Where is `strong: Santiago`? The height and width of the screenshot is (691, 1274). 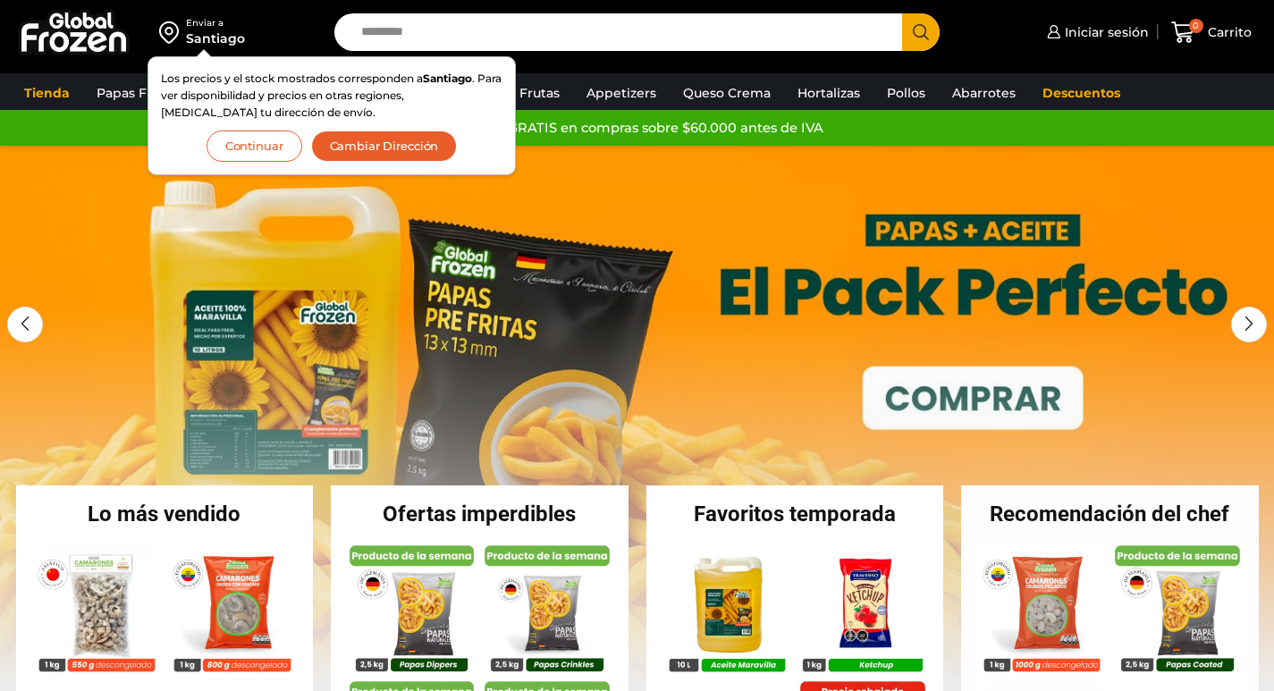
strong: Santiago is located at coordinates (447, 78).